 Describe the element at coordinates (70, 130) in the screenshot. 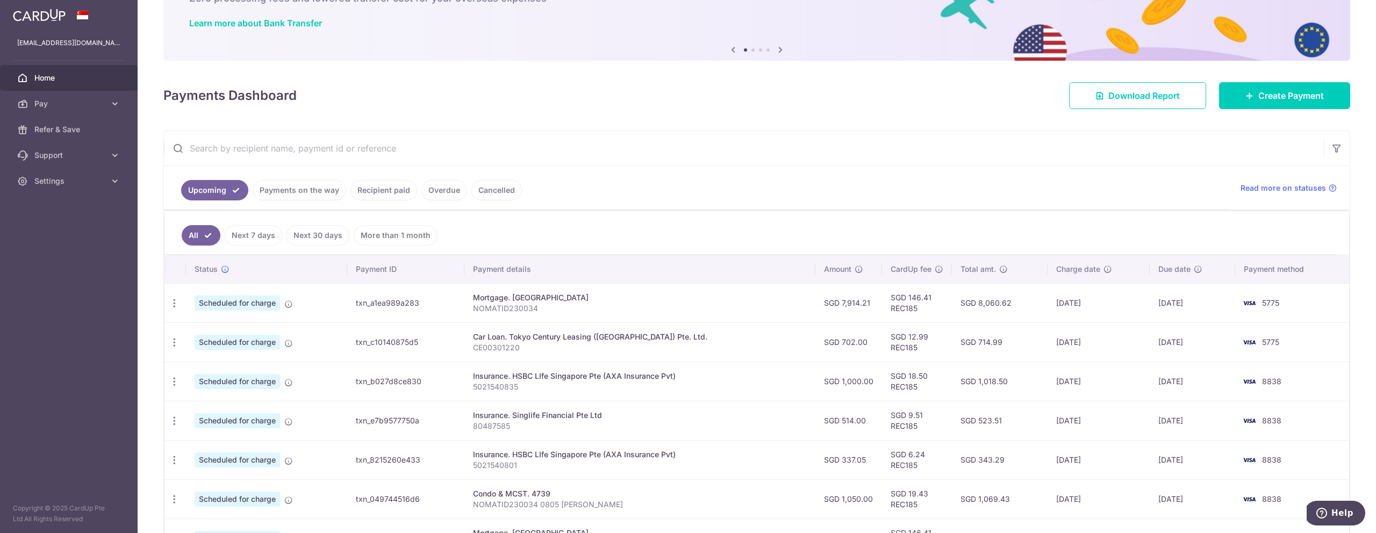

I see `span: Refer & Save` at that location.